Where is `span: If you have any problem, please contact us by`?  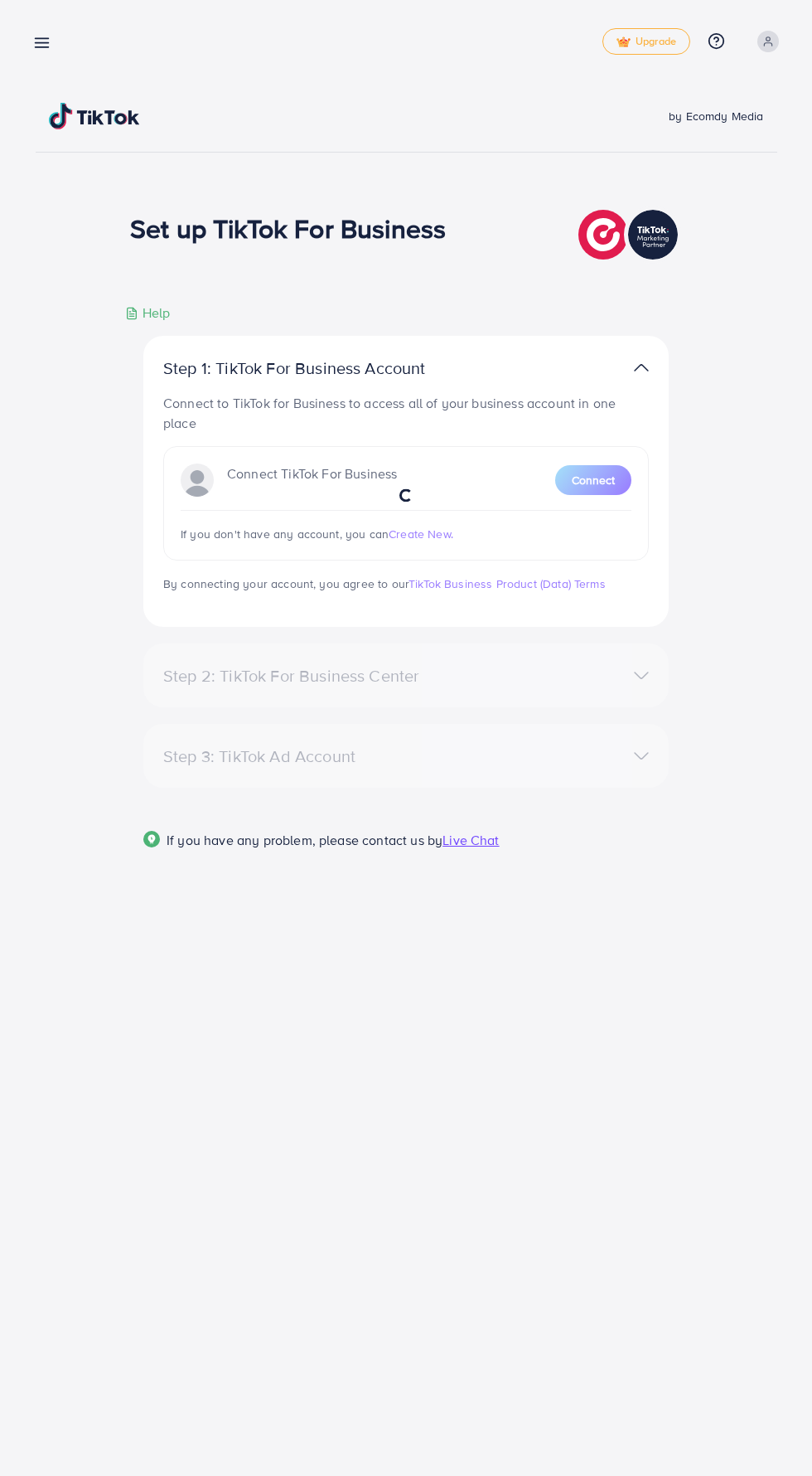
span: If you have any problem, please contact us by is located at coordinates (304, 839).